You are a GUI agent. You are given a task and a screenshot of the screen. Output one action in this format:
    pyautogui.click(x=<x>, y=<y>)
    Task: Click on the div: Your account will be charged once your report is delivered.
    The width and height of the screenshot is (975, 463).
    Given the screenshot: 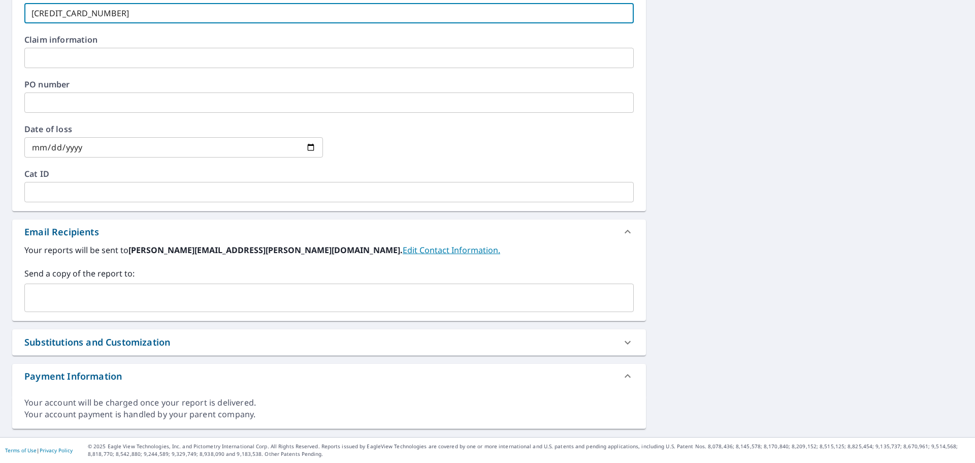 What is the action you would take?
    pyautogui.click(x=329, y=402)
    